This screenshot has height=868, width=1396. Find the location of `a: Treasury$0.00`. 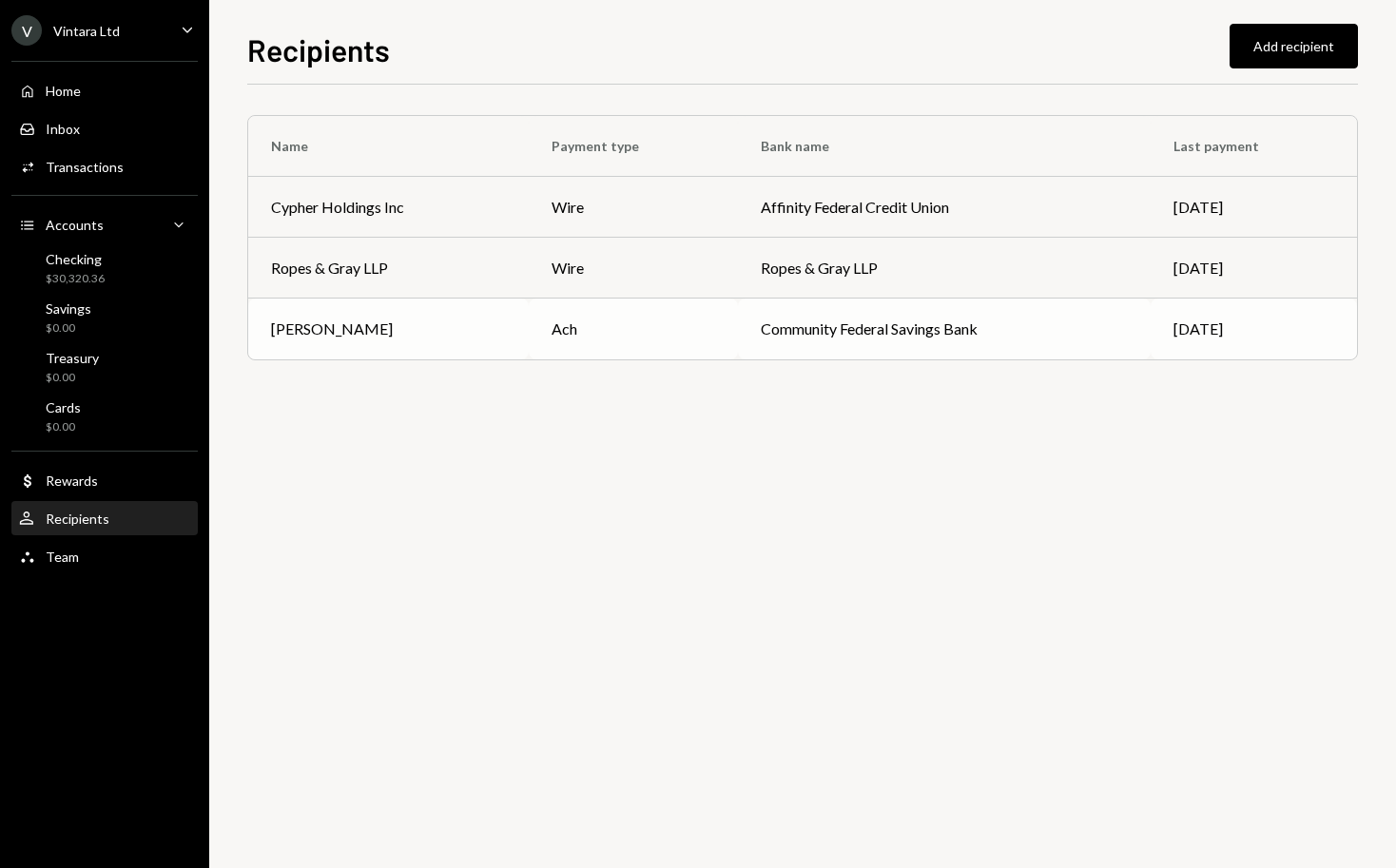

a: Treasury$0.00 is located at coordinates (104, 367).